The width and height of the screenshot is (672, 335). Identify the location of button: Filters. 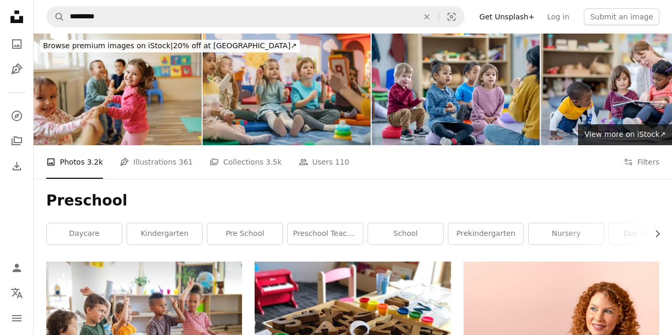
(641, 162).